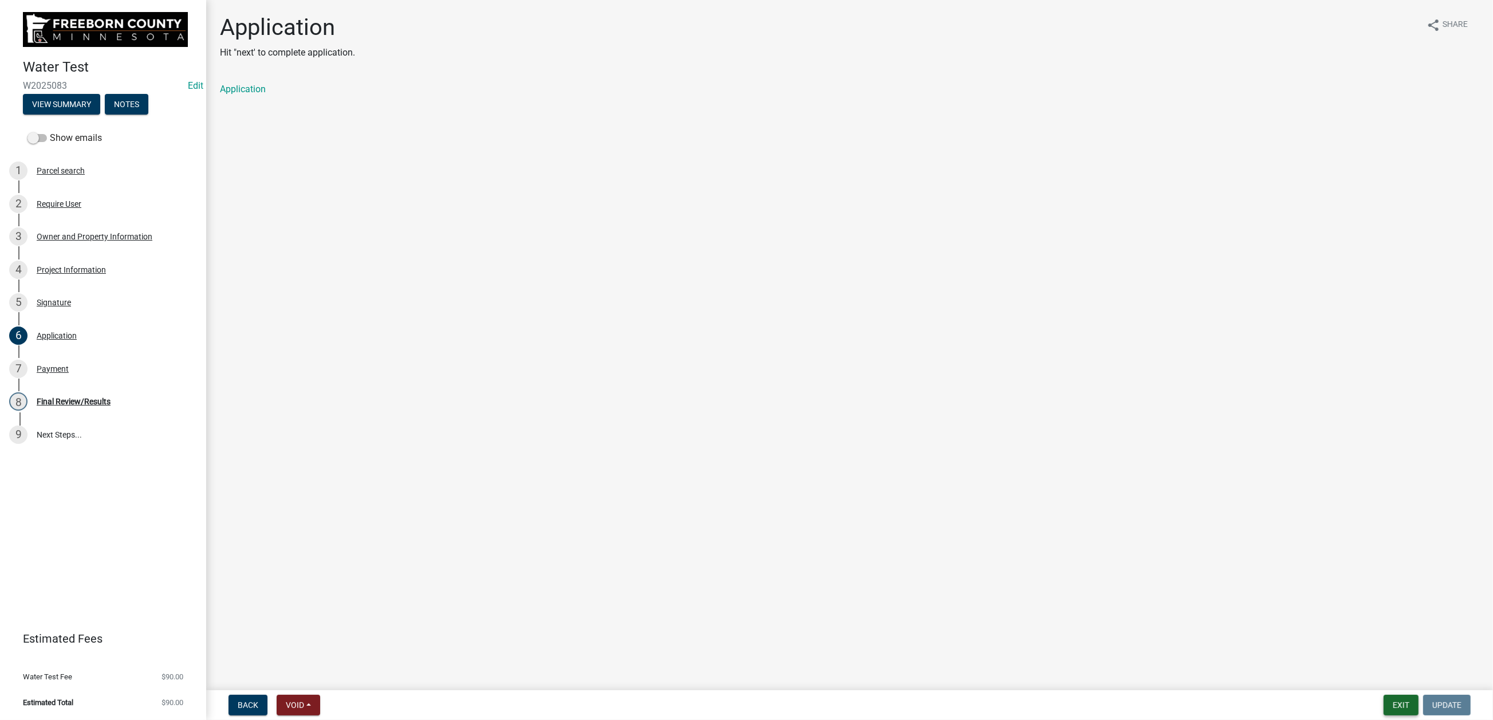  I want to click on button: Void, so click(298, 705).